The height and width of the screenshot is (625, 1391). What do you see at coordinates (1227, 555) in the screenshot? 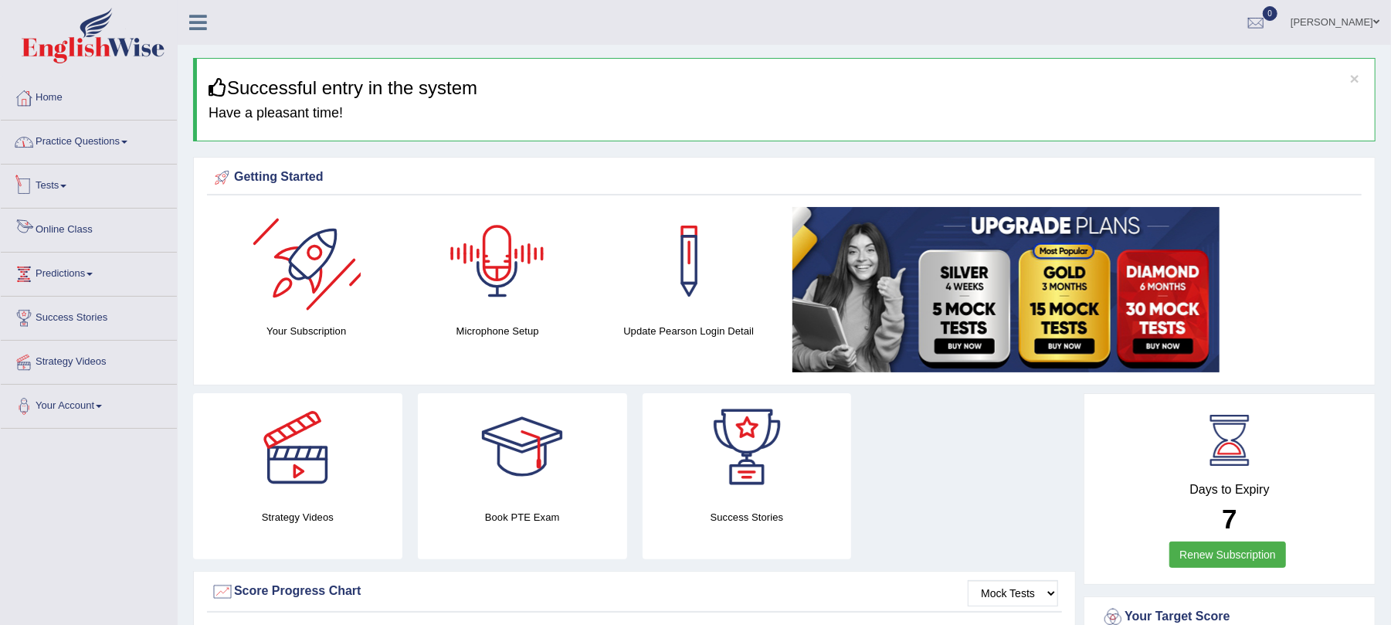
I see `a: Renew Subscription` at bounding box center [1227, 555].